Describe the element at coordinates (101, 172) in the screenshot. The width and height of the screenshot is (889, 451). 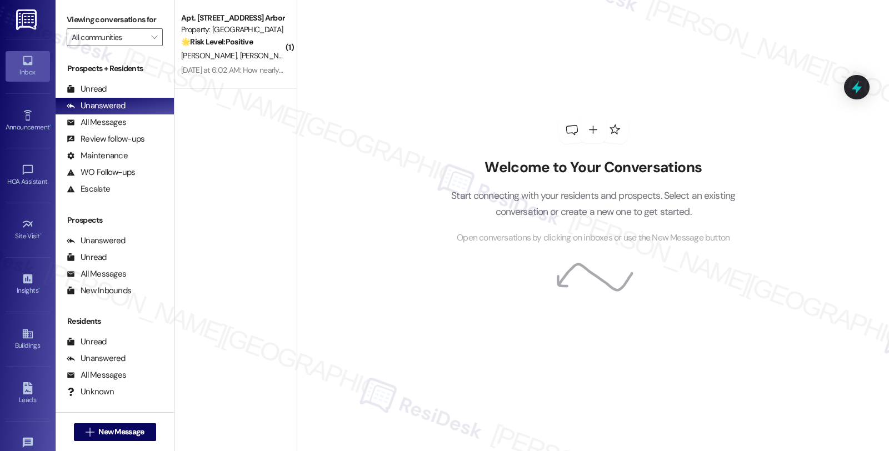
I see `div: WO Follow-ups` at that location.